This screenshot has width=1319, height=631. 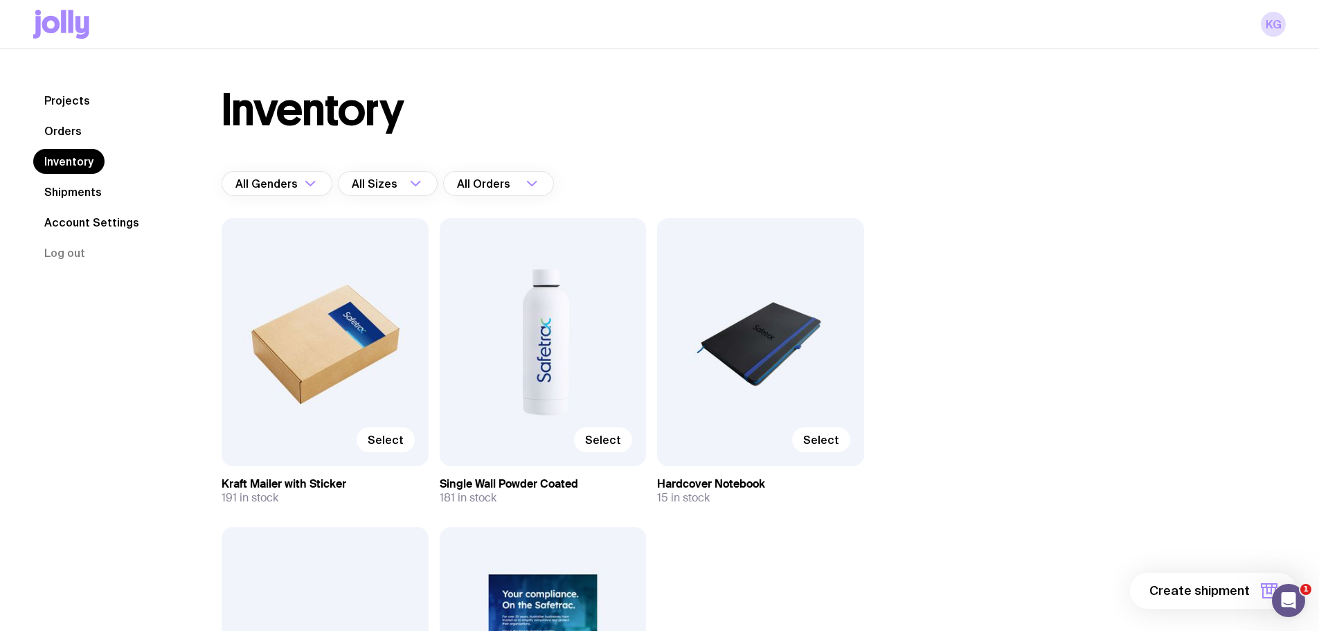 I want to click on a: Orders, so click(x=63, y=131).